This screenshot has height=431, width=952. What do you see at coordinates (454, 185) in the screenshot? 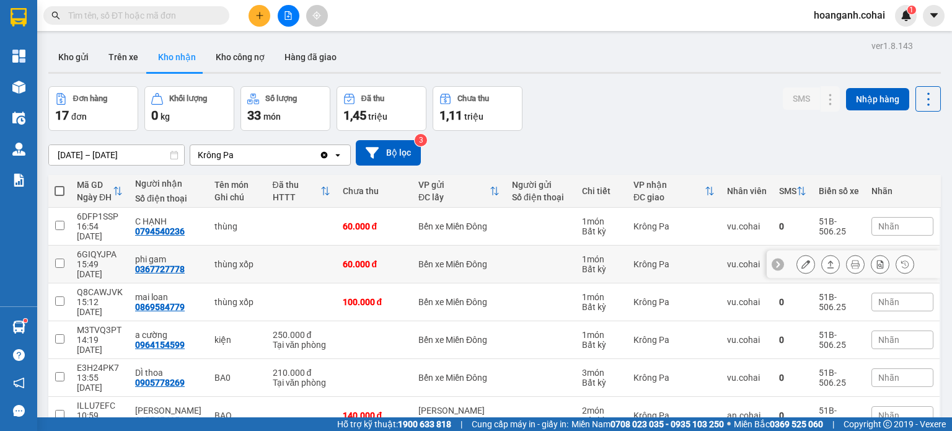
I see `div: VP gửi` at bounding box center [454, 185].